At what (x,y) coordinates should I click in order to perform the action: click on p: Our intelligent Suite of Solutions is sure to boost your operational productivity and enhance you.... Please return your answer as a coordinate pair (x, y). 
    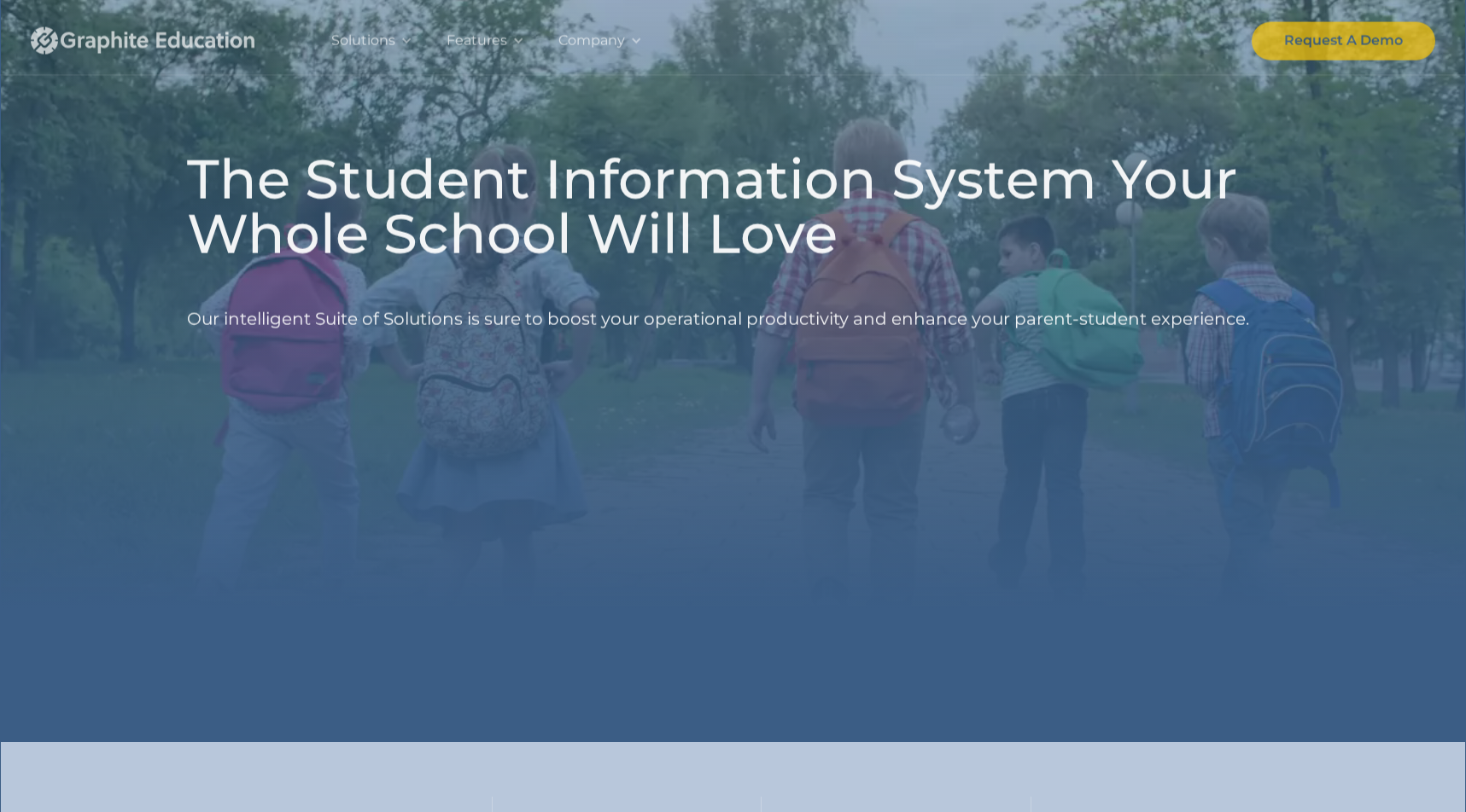
    Looking at the image, I should click on (718, 319).